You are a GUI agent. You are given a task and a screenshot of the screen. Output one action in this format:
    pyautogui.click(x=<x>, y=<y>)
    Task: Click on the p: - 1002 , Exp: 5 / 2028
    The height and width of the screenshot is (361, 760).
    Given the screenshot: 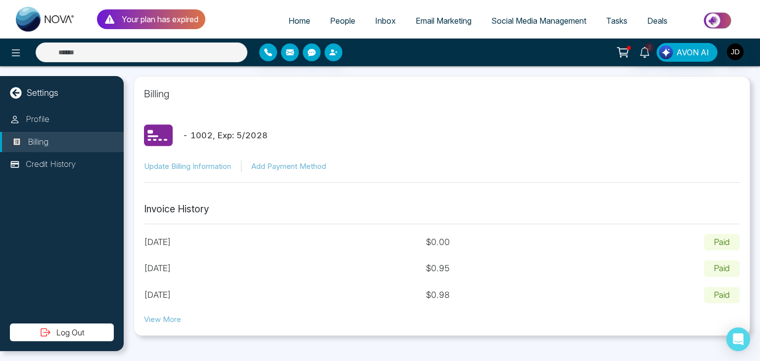 What is the action you would take?
    pyautogui.click(x=225, y=136)
    